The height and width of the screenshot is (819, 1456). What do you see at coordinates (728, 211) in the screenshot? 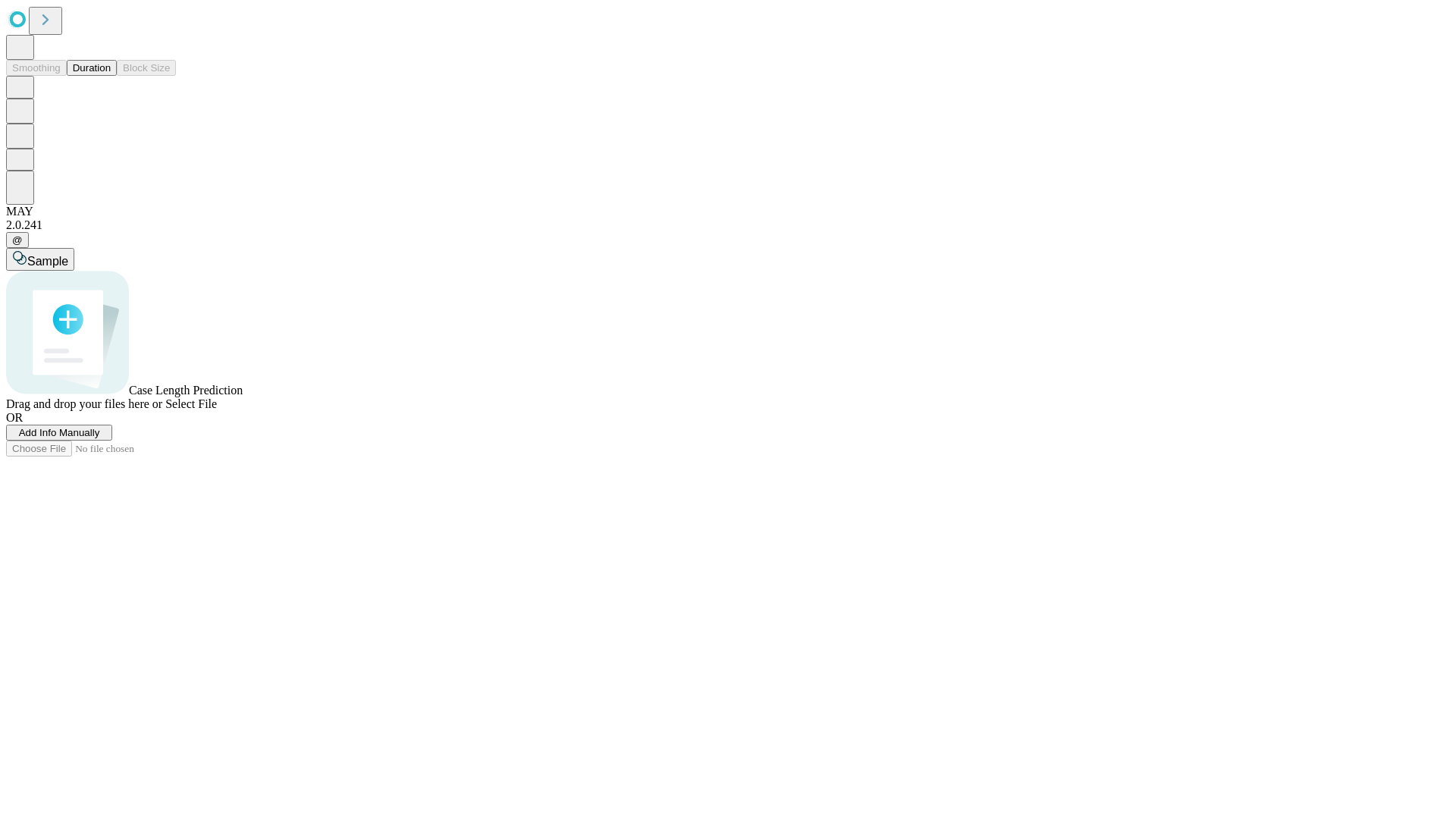
I see `div: MAY` at bounding box center [728, 211].